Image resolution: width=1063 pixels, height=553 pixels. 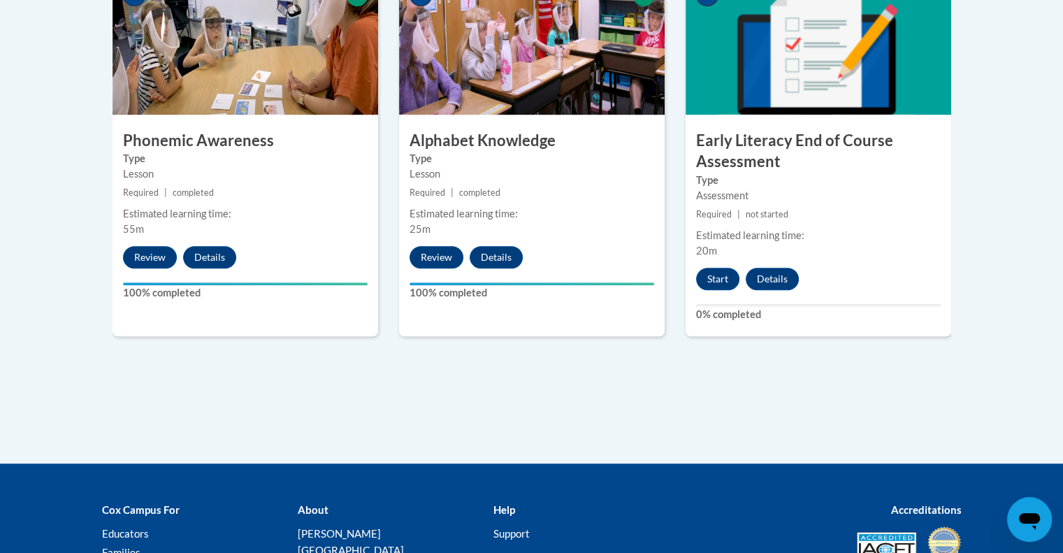 What do you see at coordinates (511, 533) in the screenshot?
I see `a: Support` at bounding box center [511, 533].